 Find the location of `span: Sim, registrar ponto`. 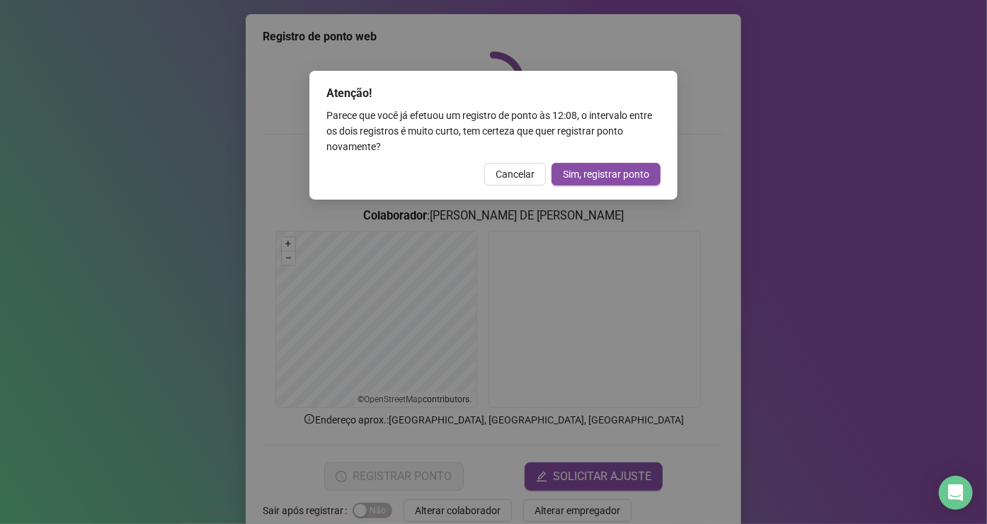

span: Sim, registrar ponto is located at coordinates (606, 174).